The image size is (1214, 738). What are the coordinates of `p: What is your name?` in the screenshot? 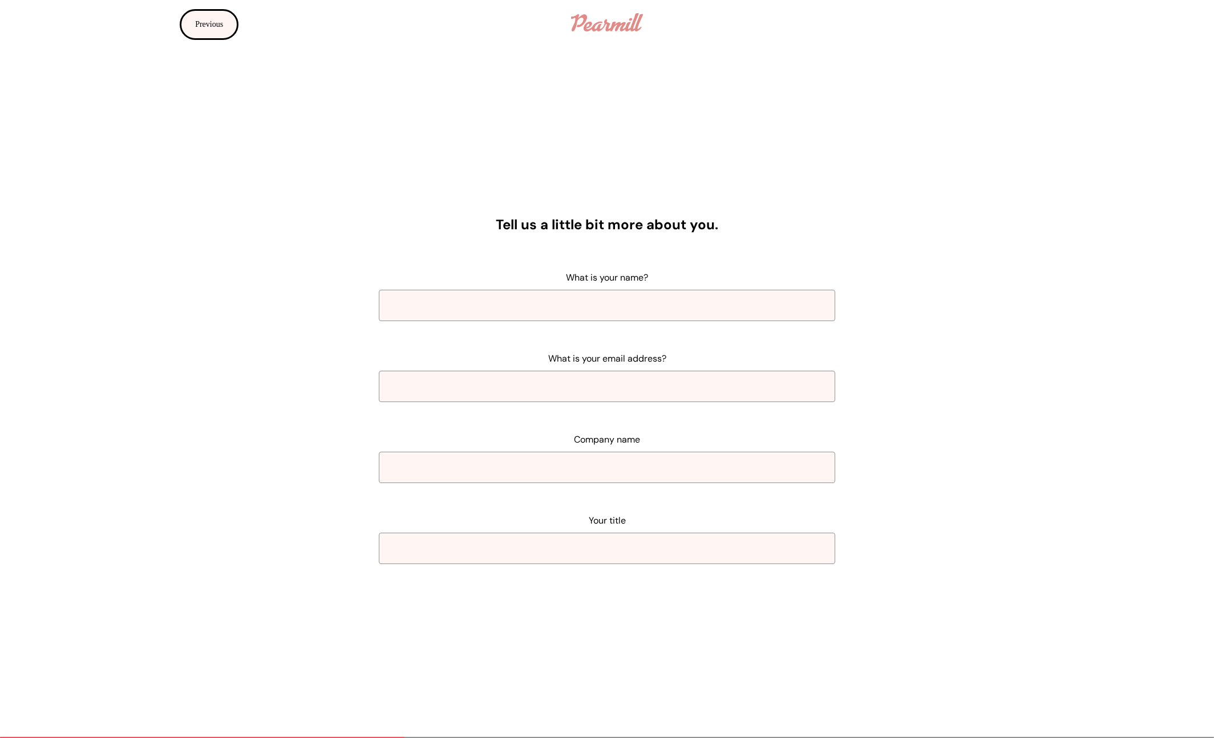 It's located at (607, 277).